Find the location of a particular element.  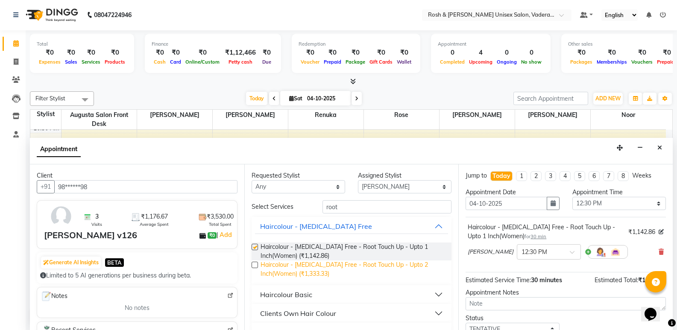

span: No notes is located at coordinates (137, 308).